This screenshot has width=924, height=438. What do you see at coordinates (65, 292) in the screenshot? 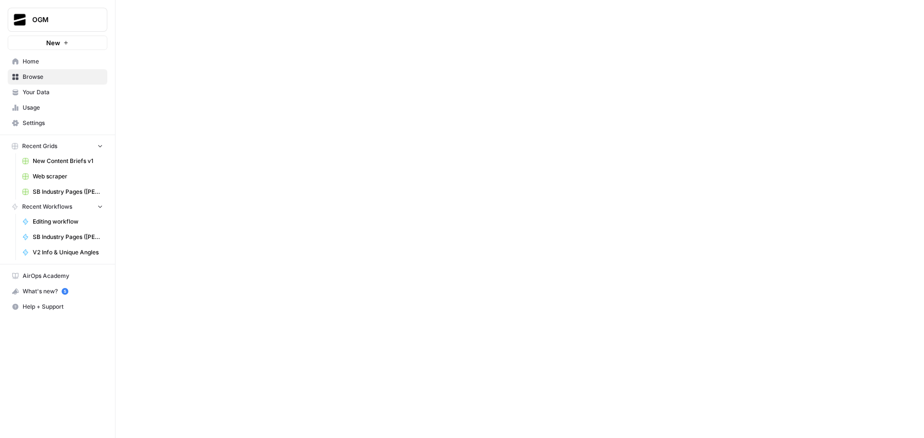
I see `a: 5` at bounding box center [65, 292].